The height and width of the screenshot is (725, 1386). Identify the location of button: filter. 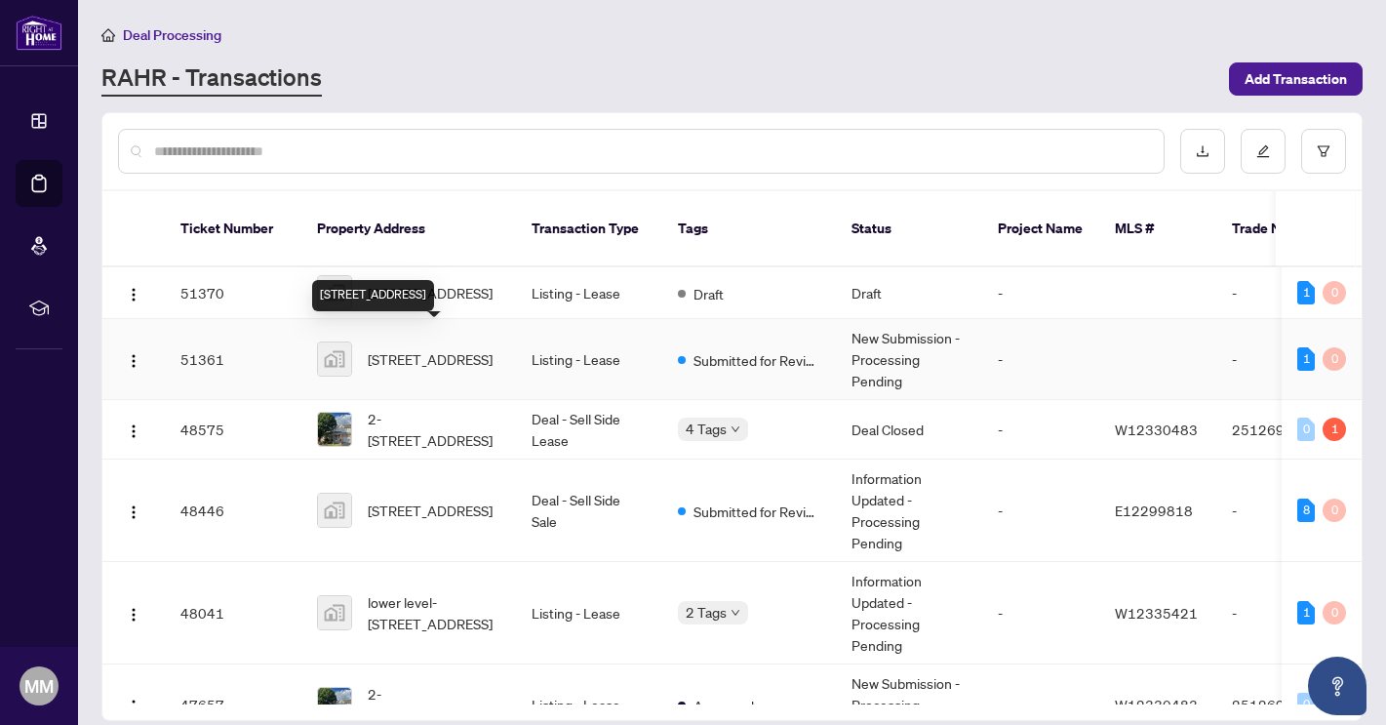
(1324, 151).